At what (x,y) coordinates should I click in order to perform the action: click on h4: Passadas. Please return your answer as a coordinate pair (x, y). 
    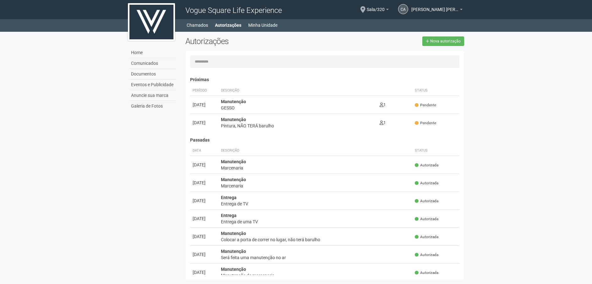
    Looking at the image, I should click on (324, 140).